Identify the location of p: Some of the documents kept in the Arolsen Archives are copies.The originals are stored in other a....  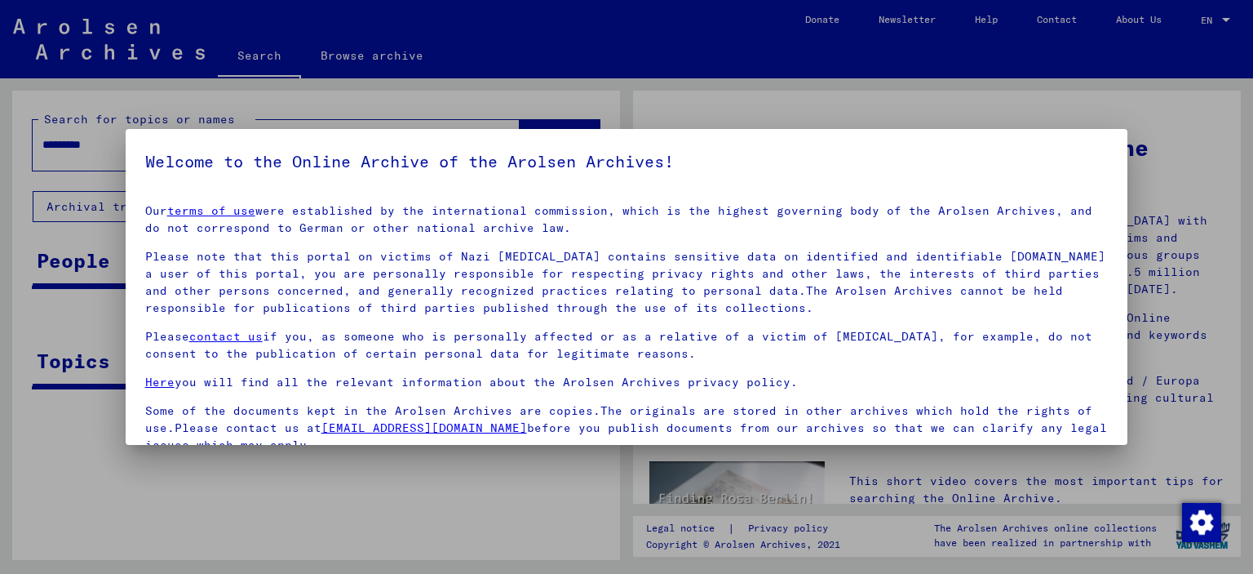
(627, 427).